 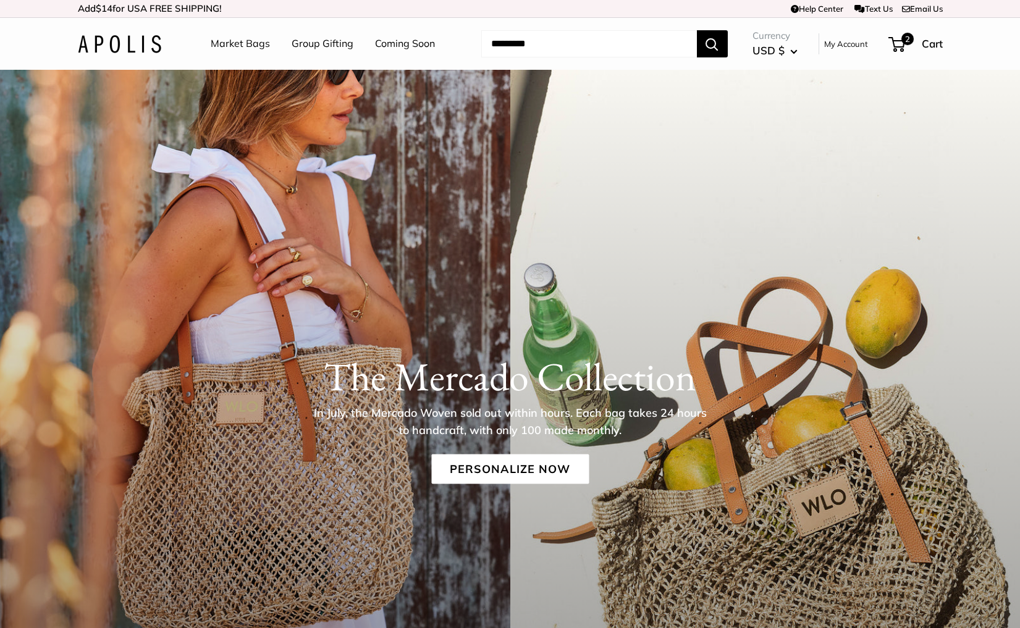 What do you see at coordinates (712, 44) in the screenshot?
I see `button: Search` at bounding box center [712, 44].